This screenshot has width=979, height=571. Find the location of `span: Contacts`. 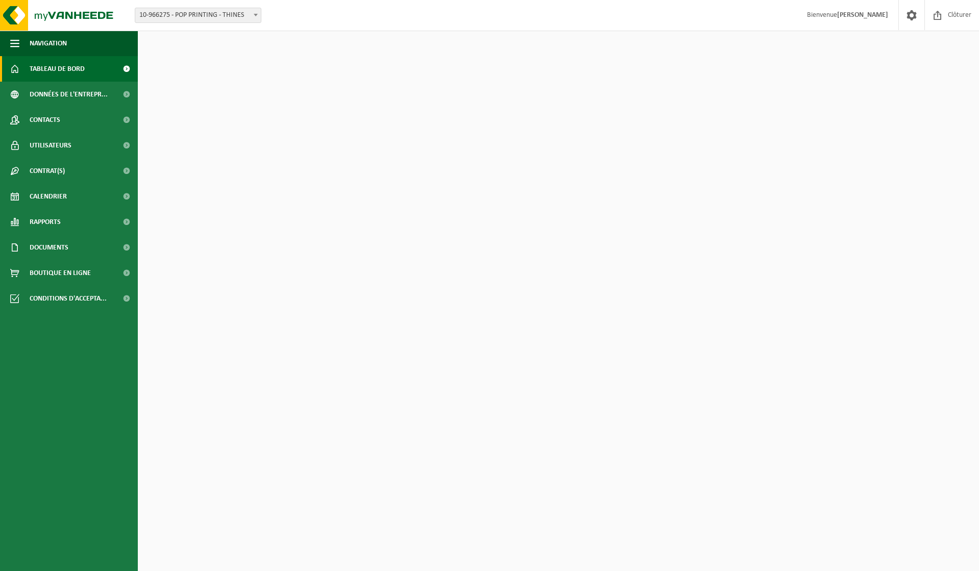

span: Contacts is located at coordinates (45, 120).